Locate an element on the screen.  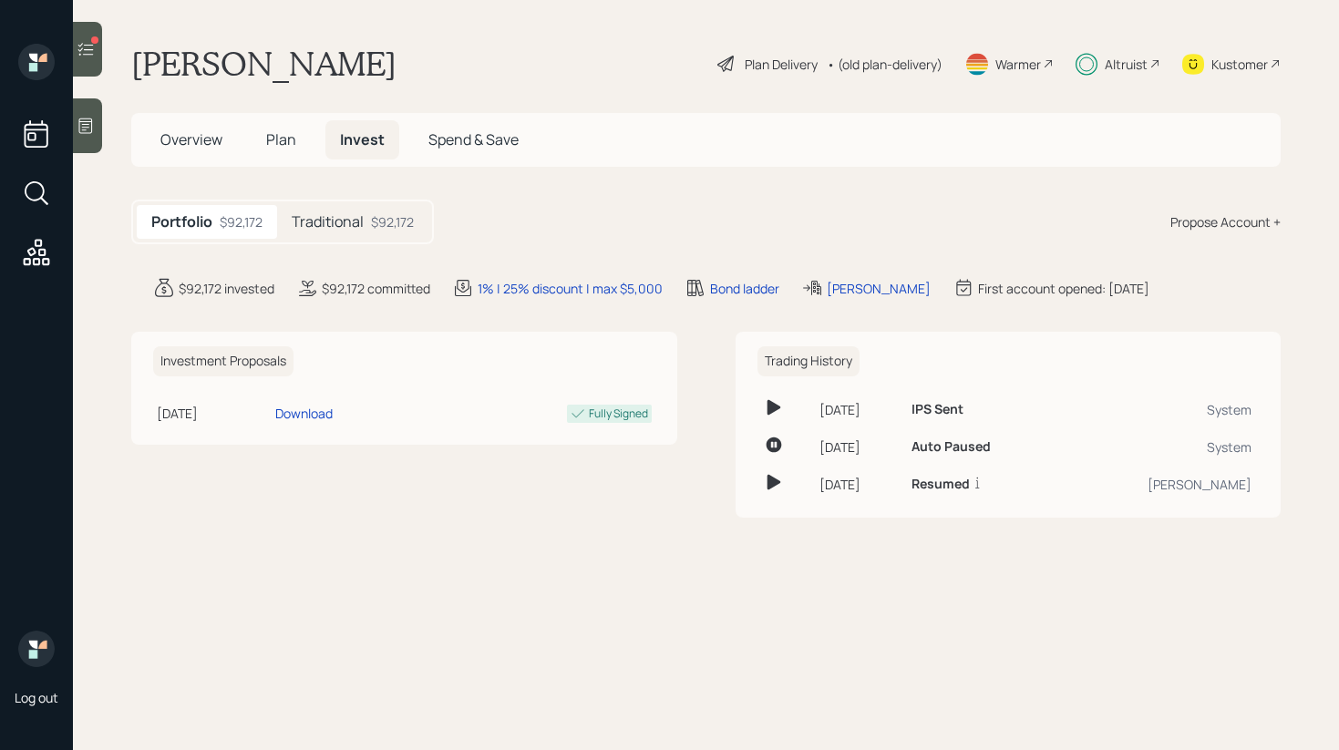
div: Bond ladder is located at coordinates (745, 288).